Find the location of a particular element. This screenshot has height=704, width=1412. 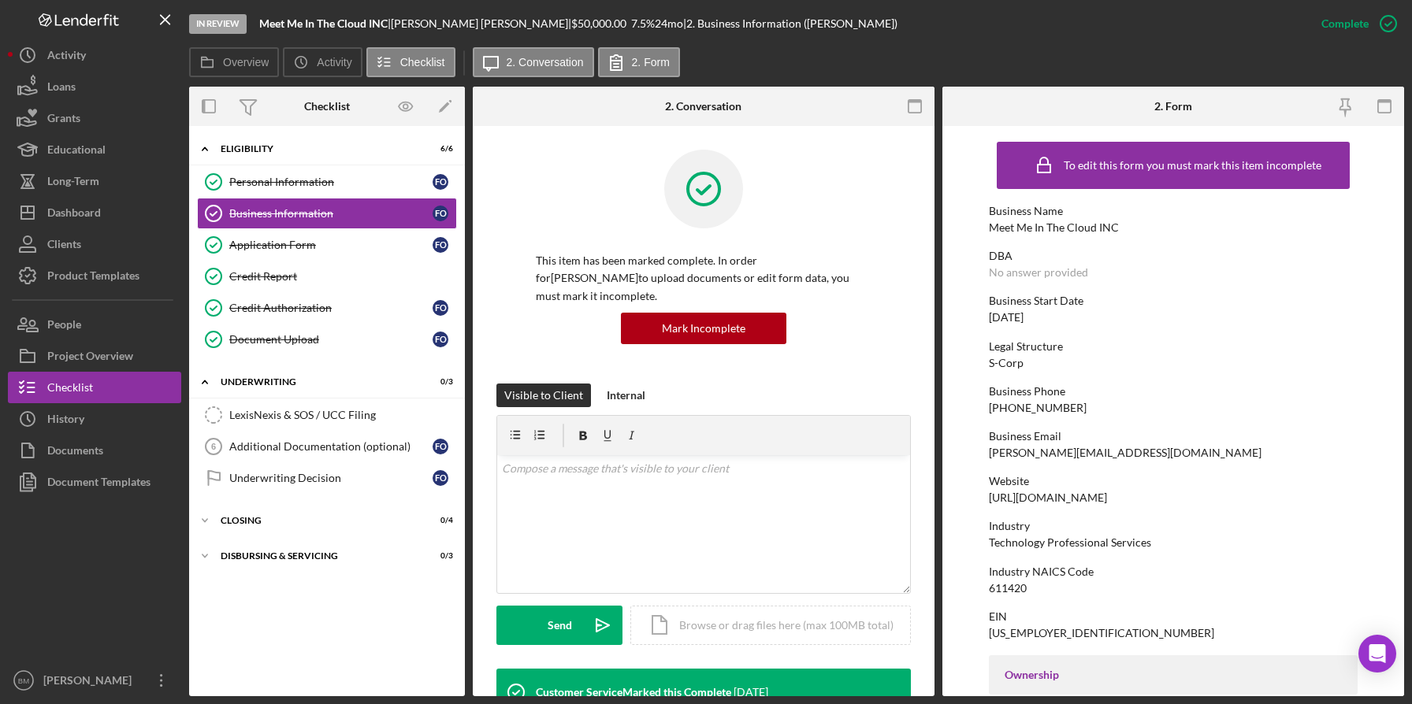

button: Dashboard is located at coordinates (95, 213).